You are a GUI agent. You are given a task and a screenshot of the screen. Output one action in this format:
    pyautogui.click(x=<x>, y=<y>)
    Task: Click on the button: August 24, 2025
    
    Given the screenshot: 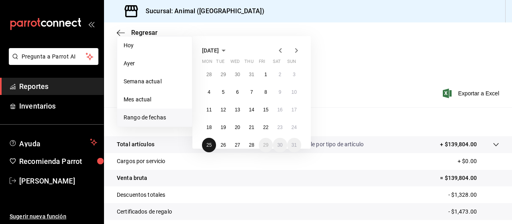 What is the action you would take?
    pyautogui.click(x=294, y=127)
    